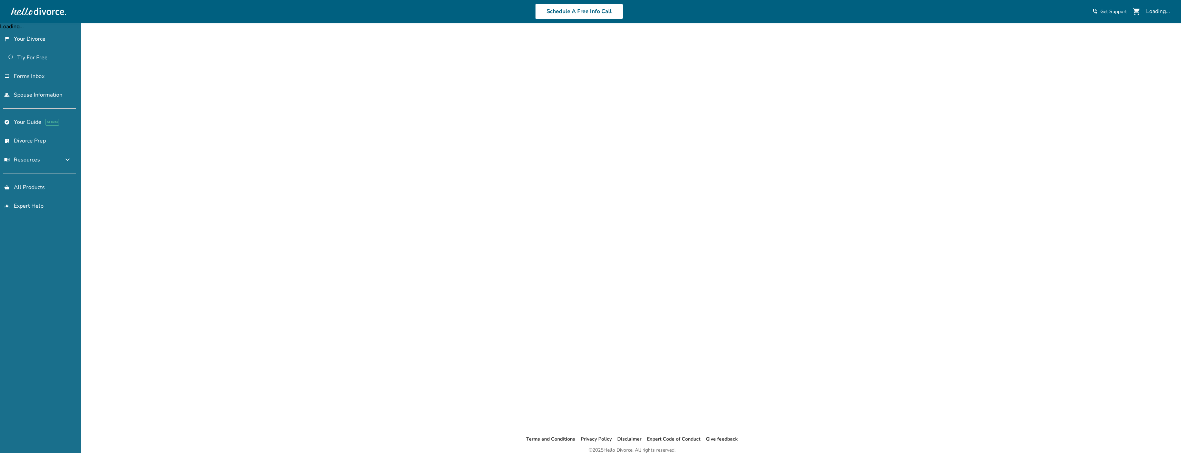  I want to click on span: list_alt_check, so click(7, 141).